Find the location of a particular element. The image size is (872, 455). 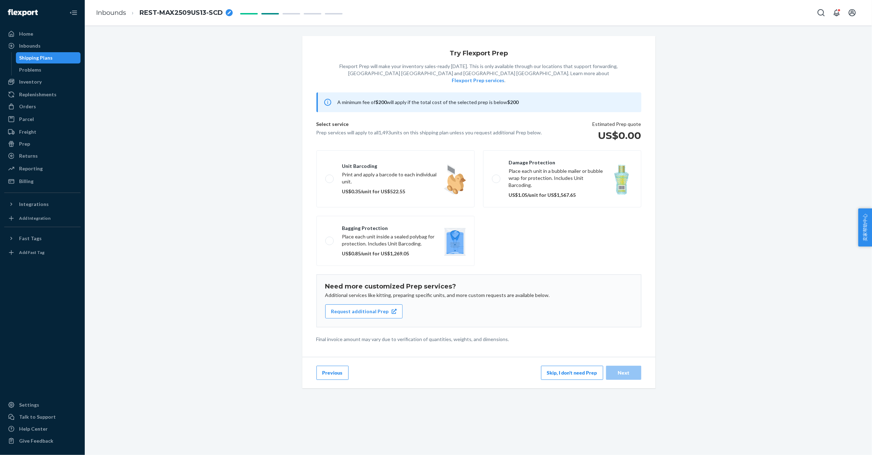

button: Flexport Prep services is located at coordinates (478, 80).